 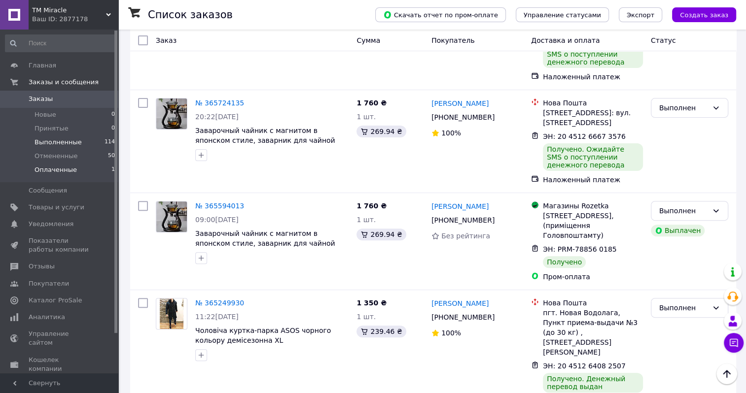 What do you see at coordinates (56, 156) in the screenshot?
I see `span: Отмененные` at bounding box center [56, 156].